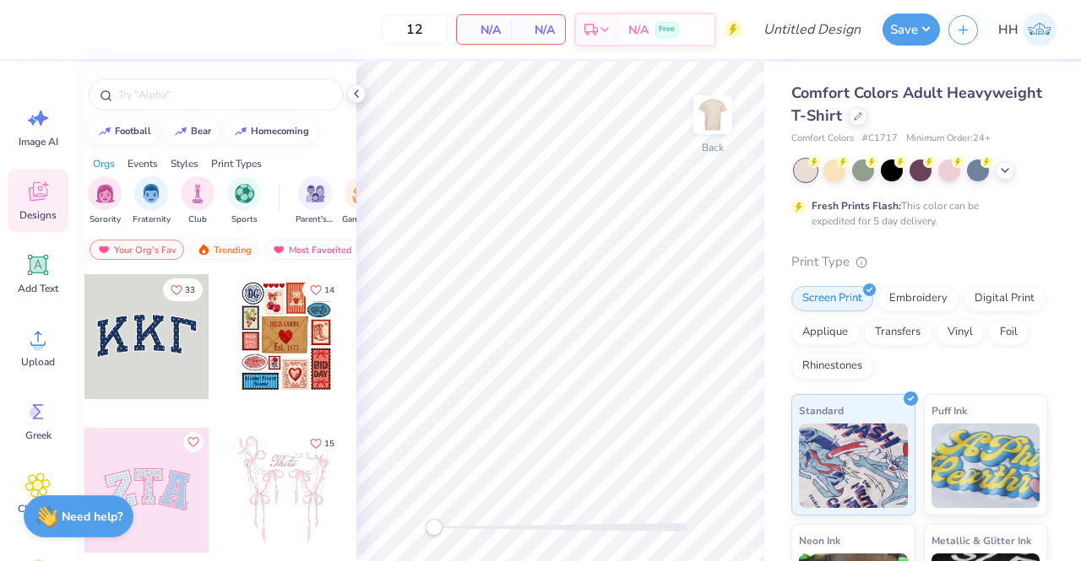 The image size is (1081, 561). Describe the element at coordinates (960, 333) in the screenshot. I see `div: Vinyl` at that location.